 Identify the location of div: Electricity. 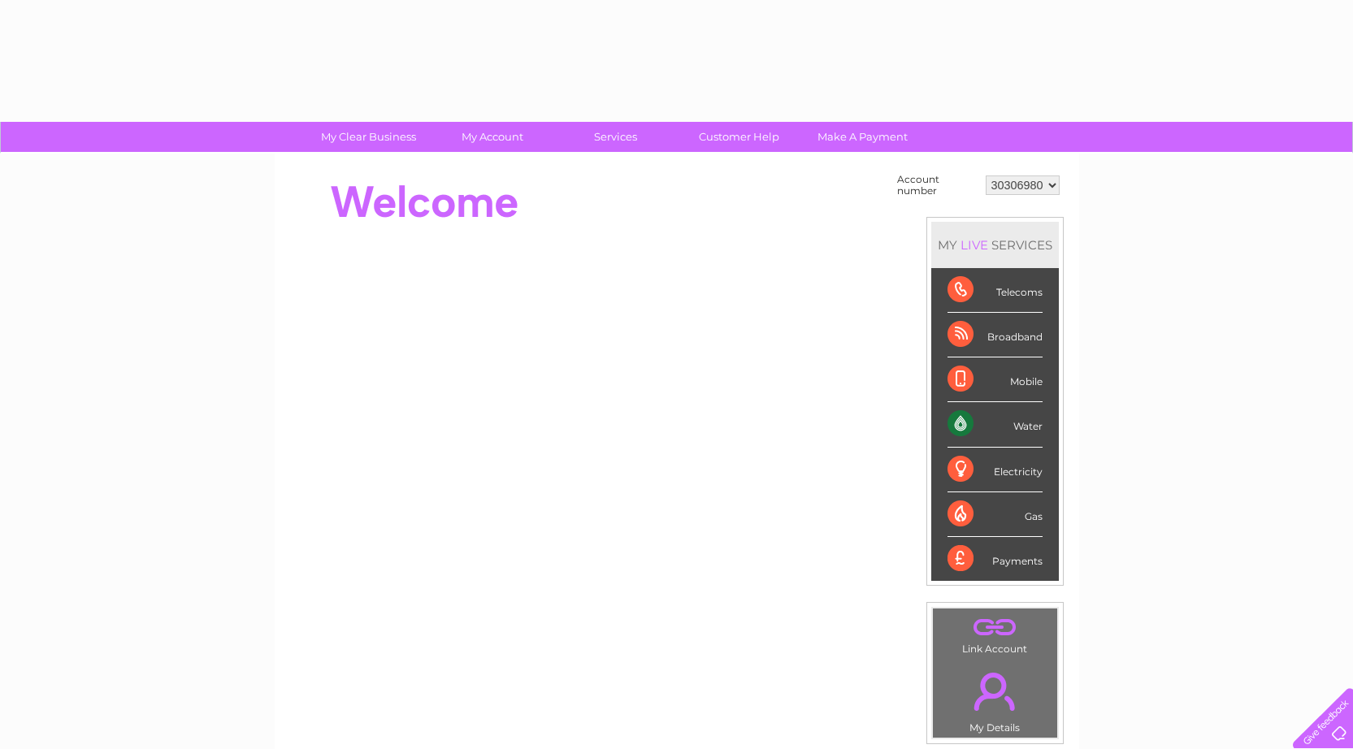
(995, 470).